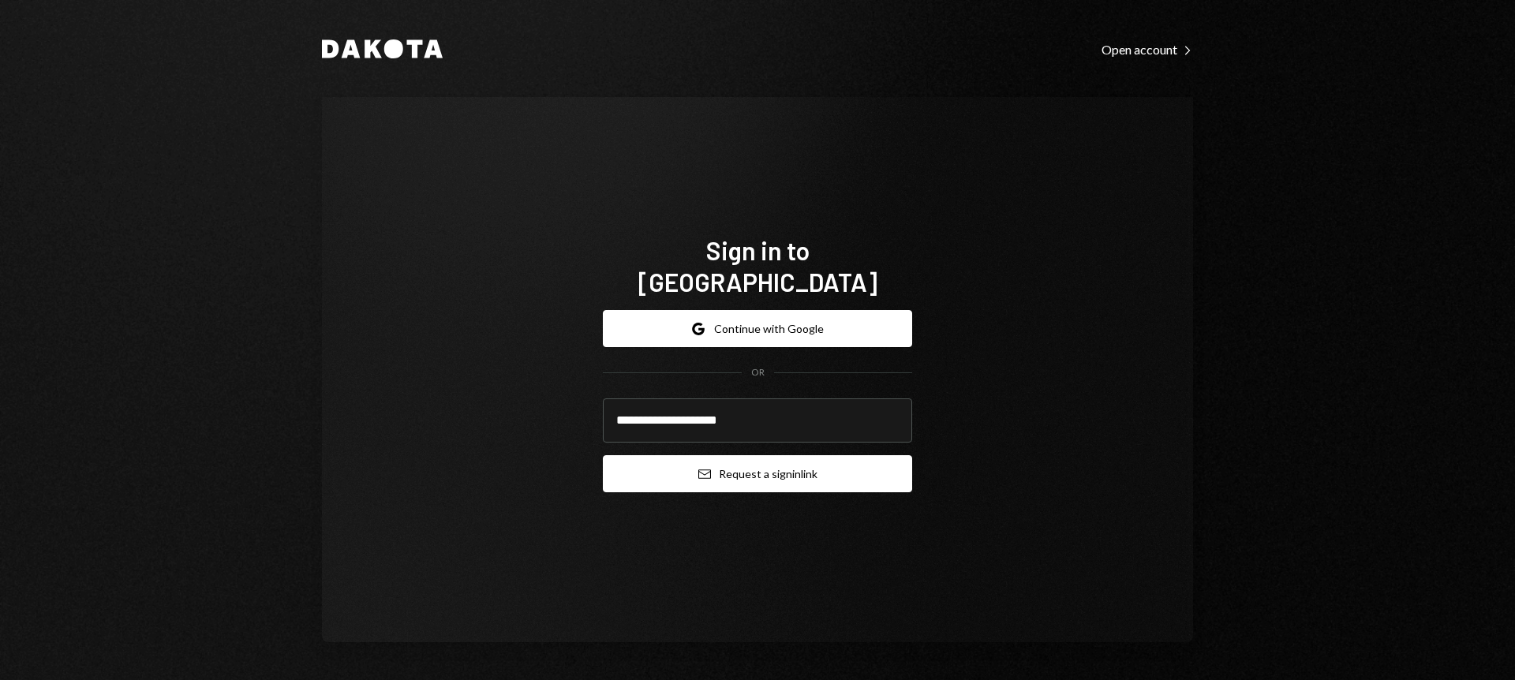 This screenshot has height=680, width=1515. What do you see at coordinates (1147, 49) in the screenshot?
I see `a: Open account` at bounding box center [1147, 49].